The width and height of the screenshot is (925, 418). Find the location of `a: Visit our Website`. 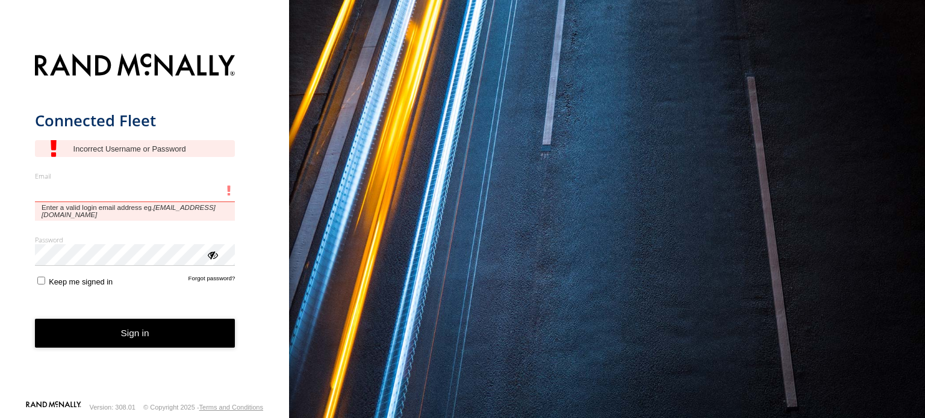

a: Visit our Website is located at coordinates (54, 408).